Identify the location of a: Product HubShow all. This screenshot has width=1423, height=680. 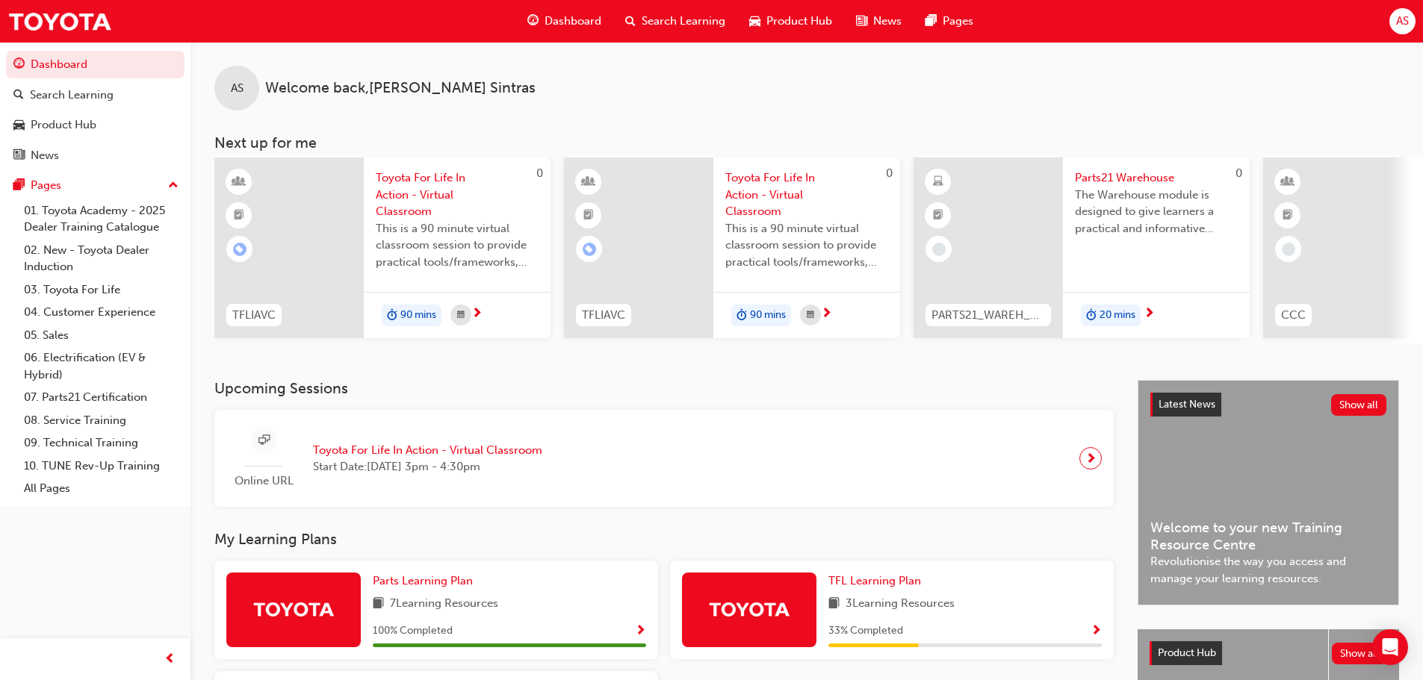
(1268, 653).